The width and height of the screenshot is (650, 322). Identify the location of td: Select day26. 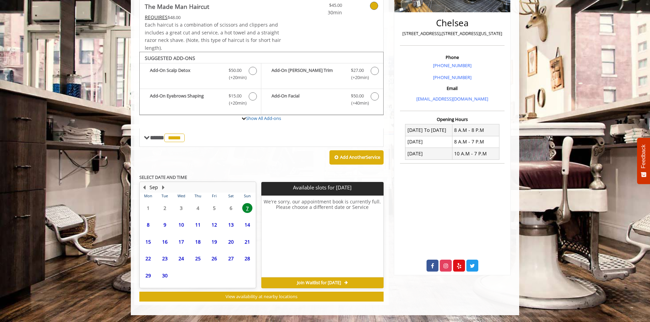
(214, 258).